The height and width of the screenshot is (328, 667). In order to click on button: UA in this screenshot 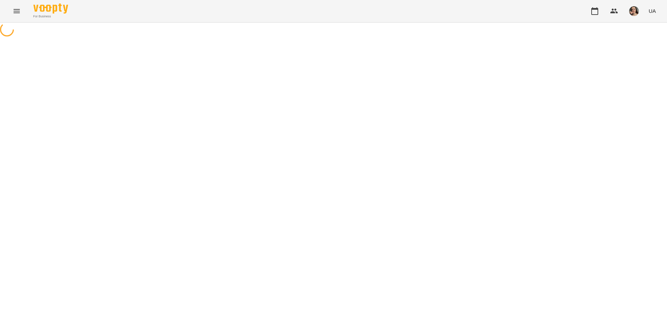, I will do `click(652, 11)`.